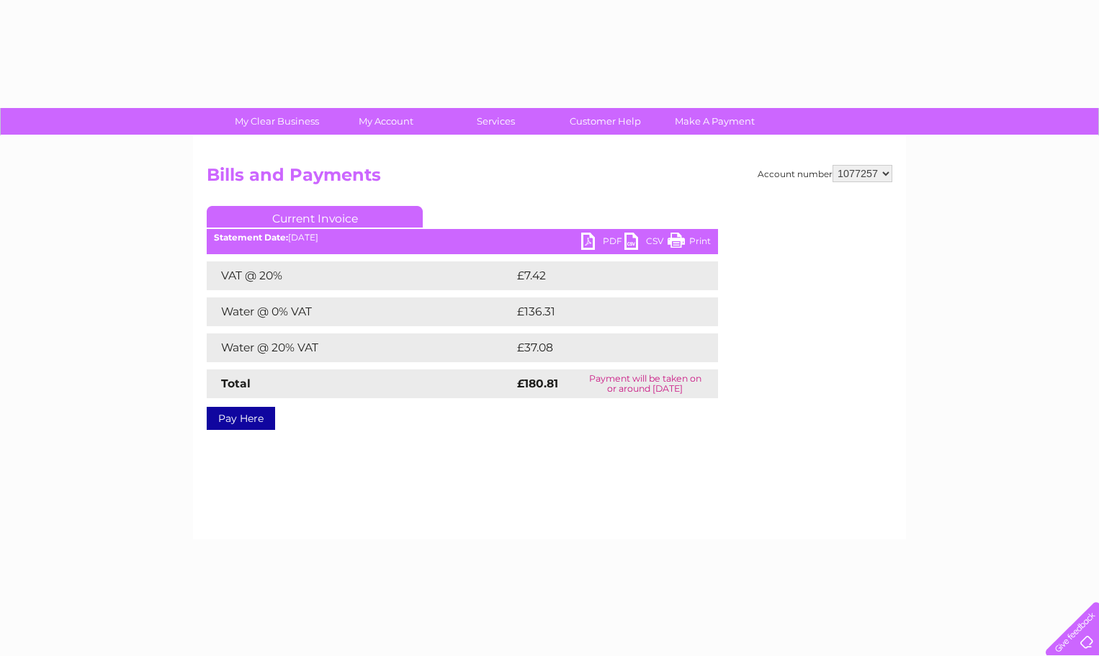 The width and height of the screenshot is (1099, 656). What do you see at coordinates (386, 121) in the screenshot?
I see `a: My Account` at bounding box center [386, 121].